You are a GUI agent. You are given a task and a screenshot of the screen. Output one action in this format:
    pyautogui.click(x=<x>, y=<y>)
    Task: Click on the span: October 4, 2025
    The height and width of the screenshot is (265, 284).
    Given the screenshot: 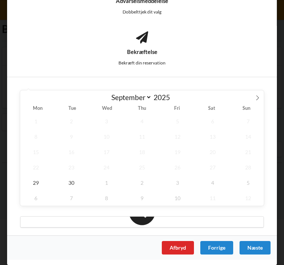 What is the action you would take?
    pyautogui.click(x=213, y=182)
    